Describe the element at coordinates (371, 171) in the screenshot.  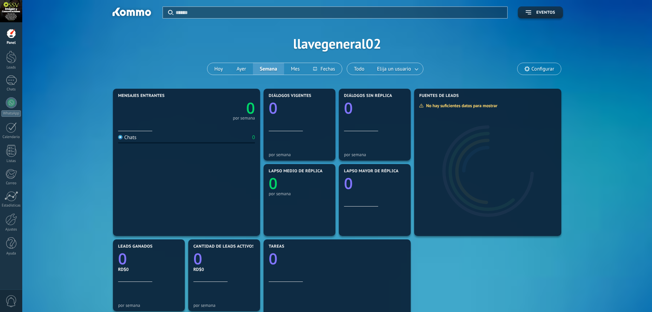
I see `span: Lapso mayor de réplica` at that location.